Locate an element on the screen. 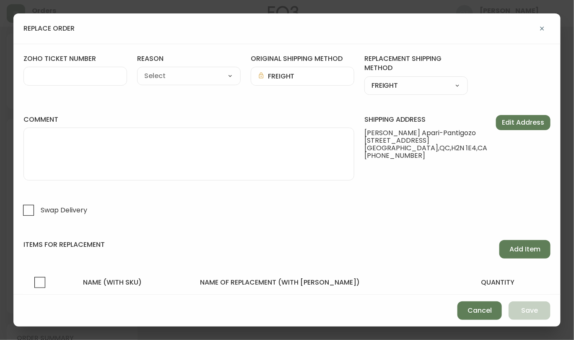  button: Cancel is located at coordinates (480, 311).